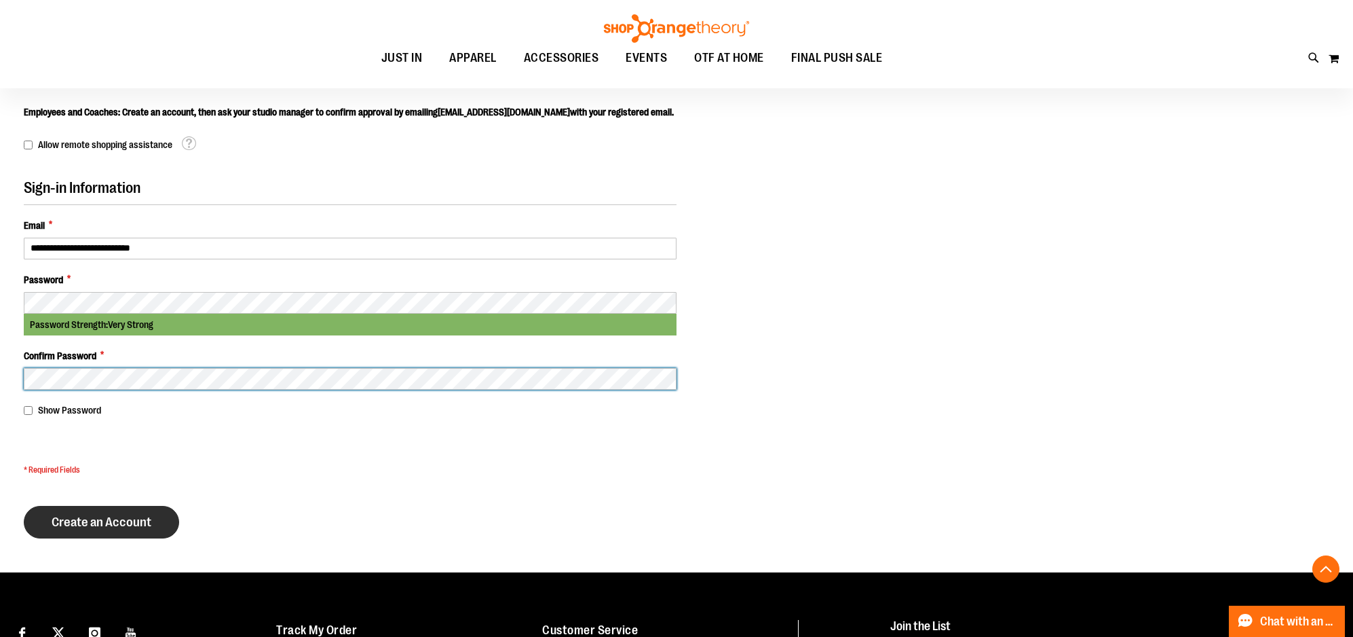 The height and width of the screenshot is (637, 1353). What do you see at coordinates (350, 470) in the screenshot?
I see `span: * Required Fields` at bounding box center [350, 470].